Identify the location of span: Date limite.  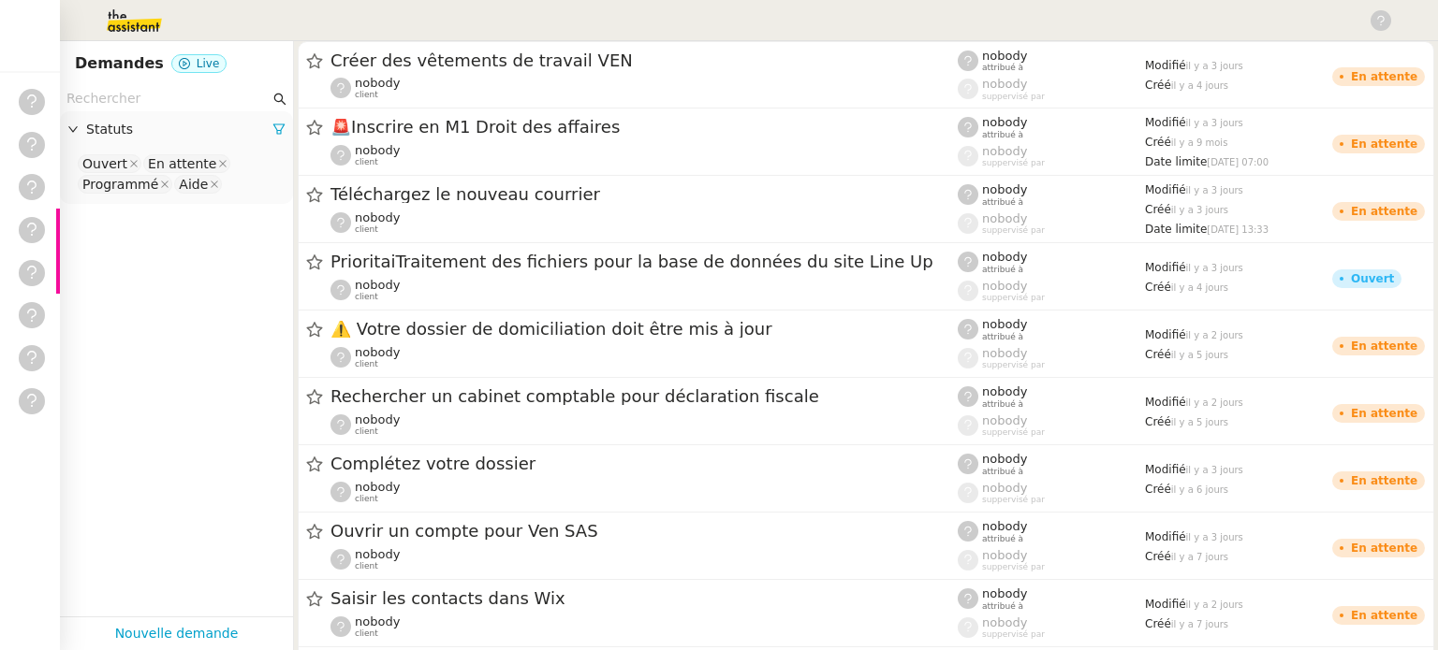
(1176, 229).